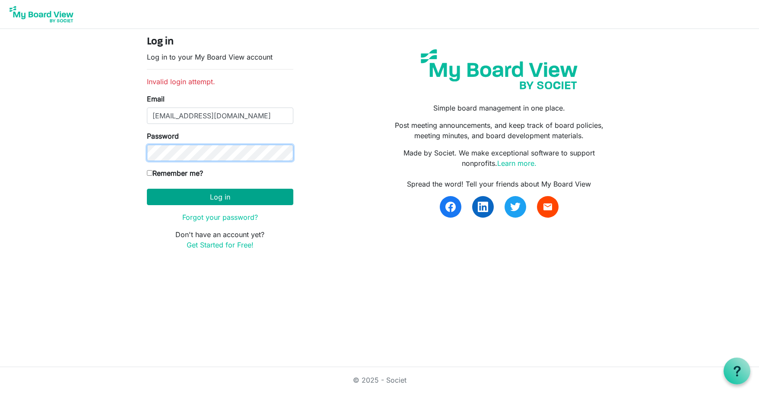 This screenshot has width=759, height=393. What do you see at coordinates (499, 130) in the screenshot?
I see `p: Post meeting announcements, and keep track of board policies, meeting minutes, and board developm...` at bounding box center [499, 130].